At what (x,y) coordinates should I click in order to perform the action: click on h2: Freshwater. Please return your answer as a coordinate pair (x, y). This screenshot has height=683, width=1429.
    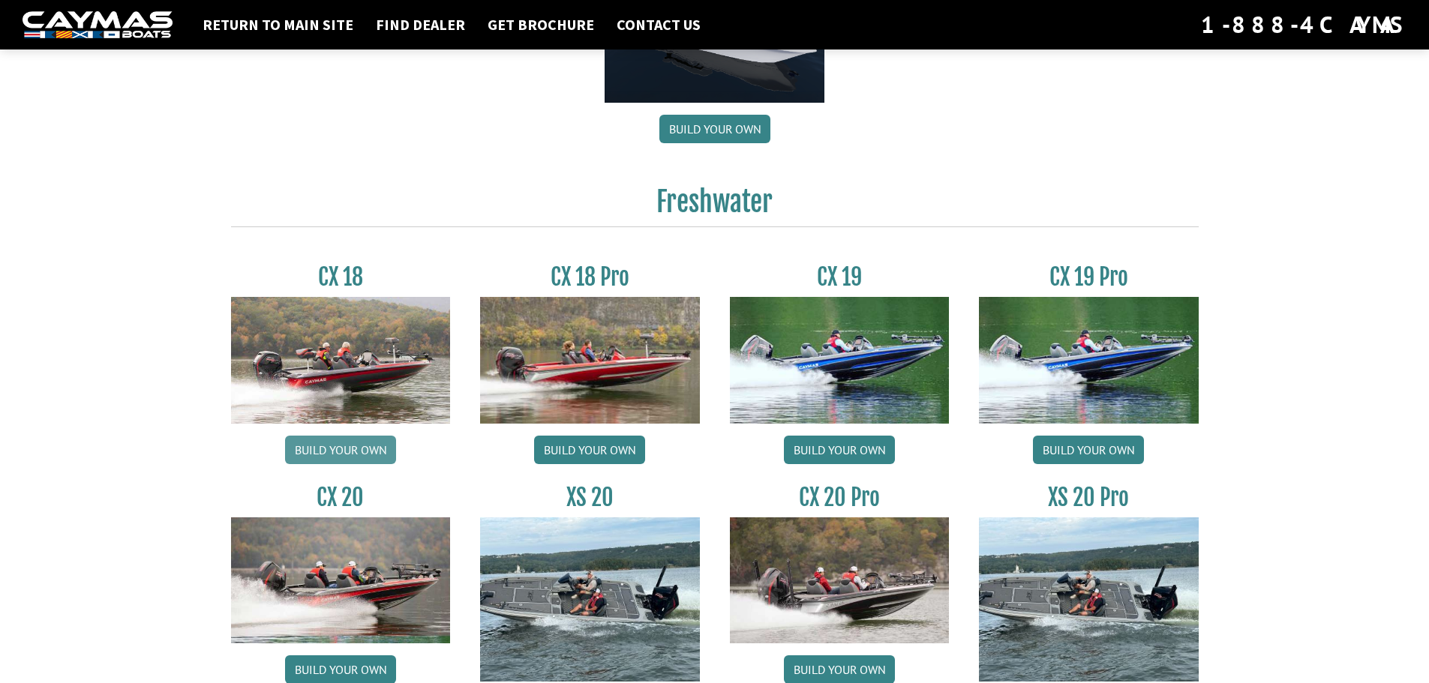
    Looking at the image, I should click on (715, 206).